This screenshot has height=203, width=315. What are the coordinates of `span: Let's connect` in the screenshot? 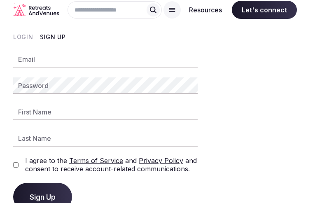 It's located at (264, 10).